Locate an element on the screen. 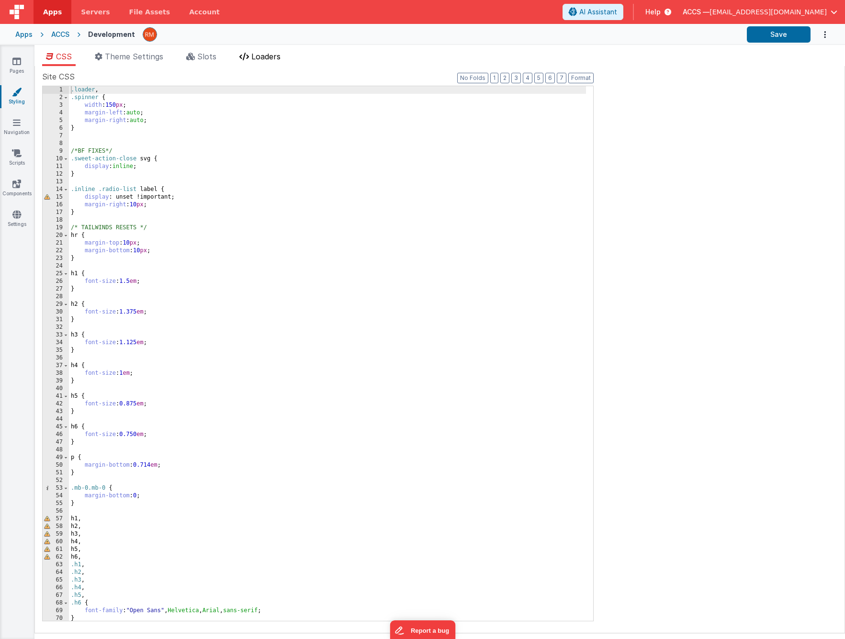 This screenshot has height=639, width=845. div: 35 is located at coordinates (56, 351).